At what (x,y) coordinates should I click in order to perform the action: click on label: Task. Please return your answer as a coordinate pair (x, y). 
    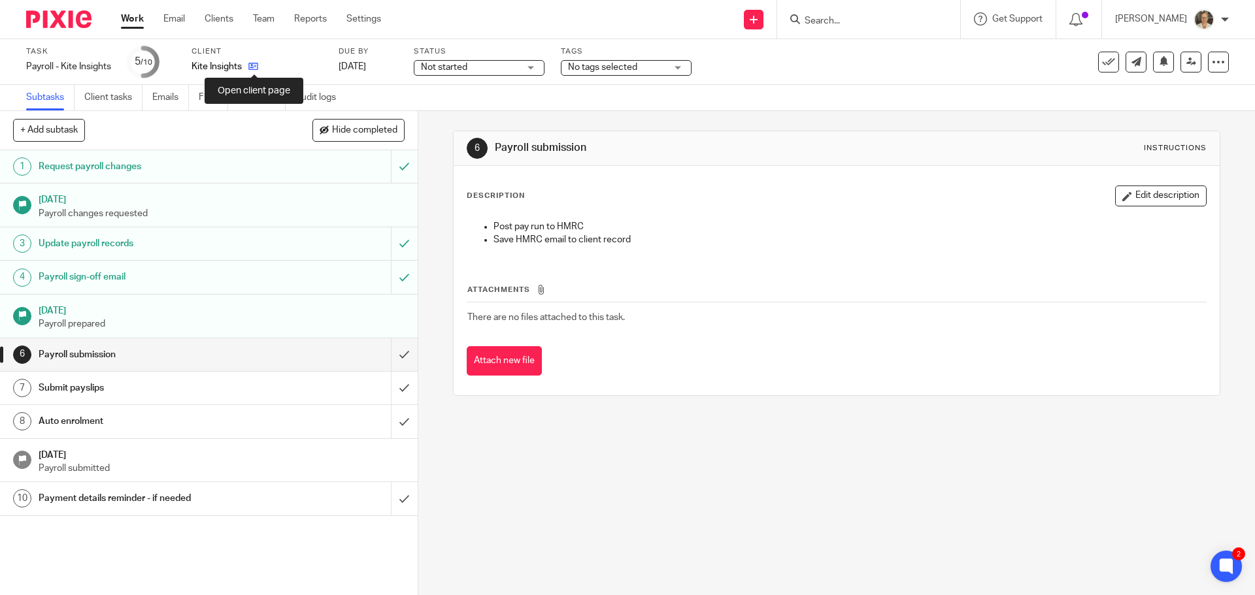
    Looking at the image, I should click on (69, 52).